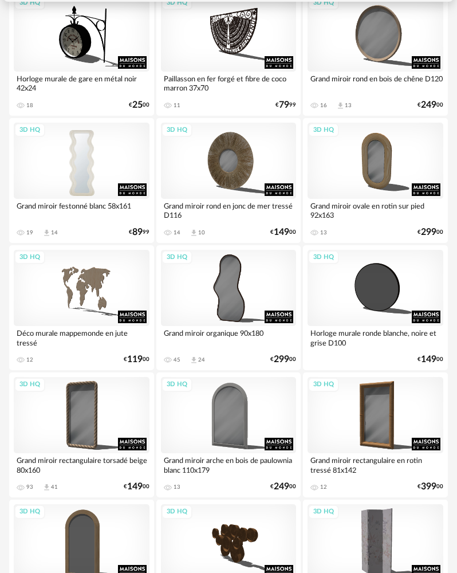 Image resolution: width=457 pixels, height=573 pixels. I want to click on div: Déco murale mappemonde en jute tressé, so click(81, 337).